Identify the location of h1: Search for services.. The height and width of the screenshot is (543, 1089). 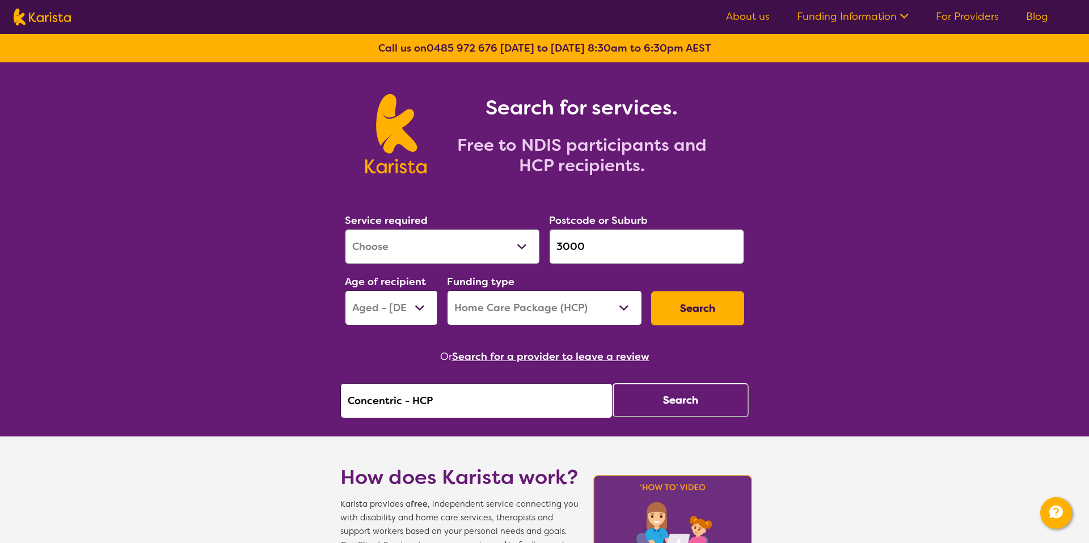
(582, 108).